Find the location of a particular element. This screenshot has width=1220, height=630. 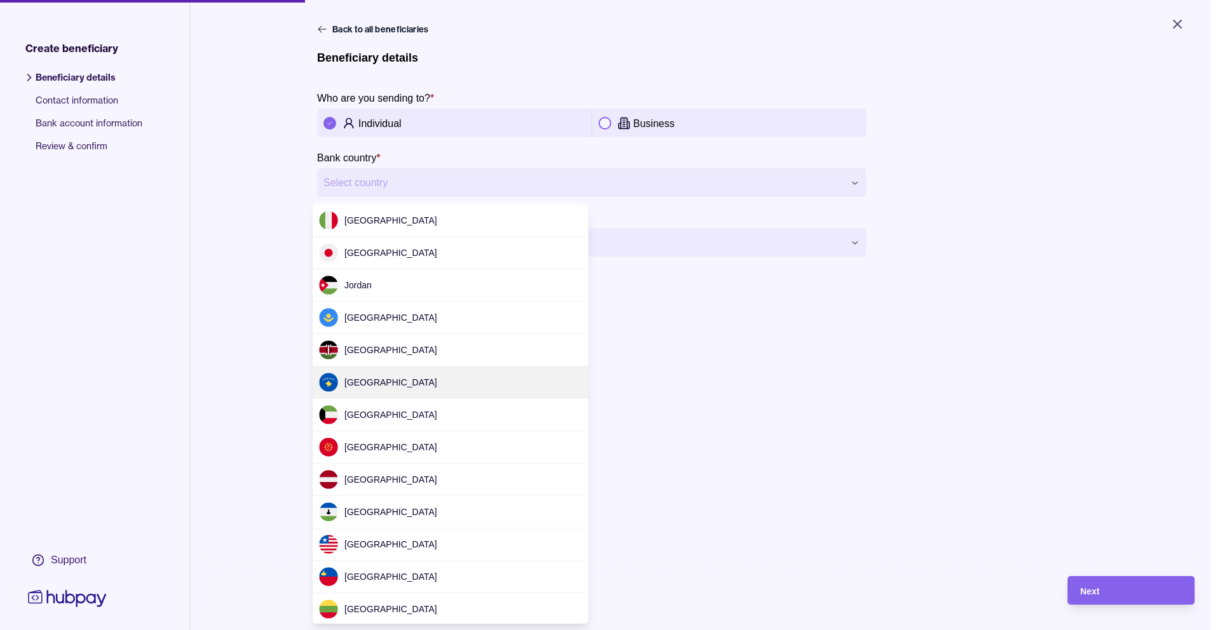

img: it is located at coordinates (329, 221).